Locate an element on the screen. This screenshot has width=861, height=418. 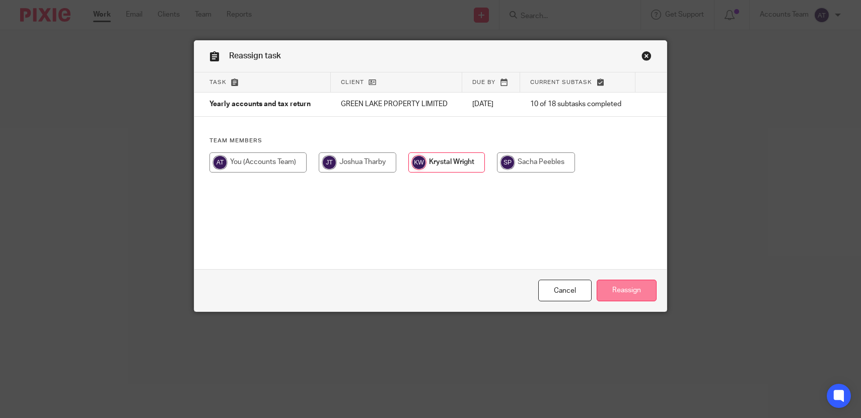
p: GREEN LAKE PROPERTY LIMITED is located at coordinates (397, 104).